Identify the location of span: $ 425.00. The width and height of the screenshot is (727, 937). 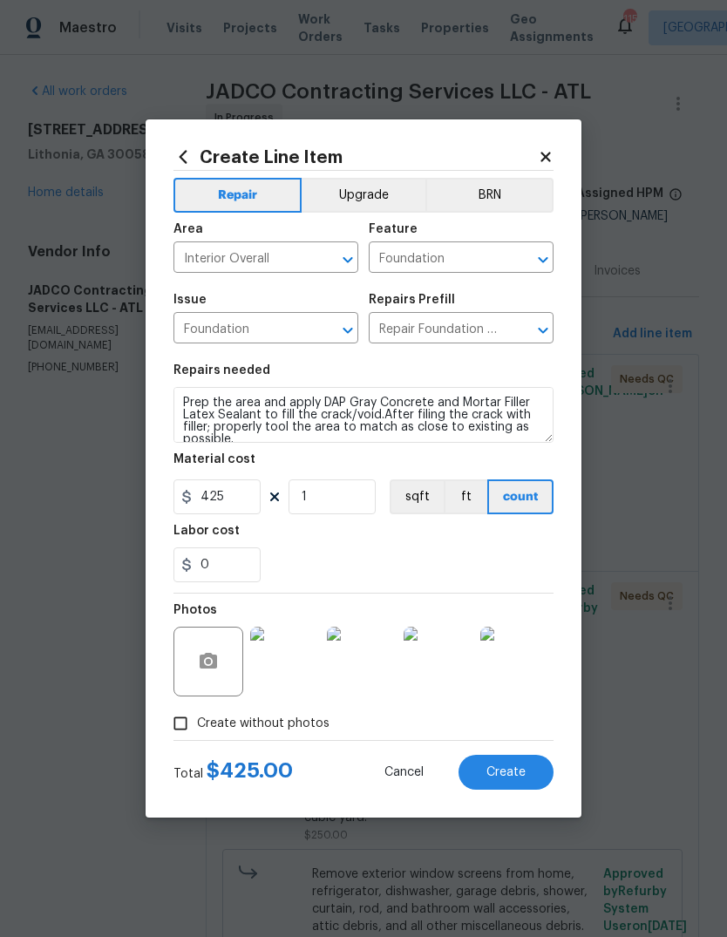
(249, 771).